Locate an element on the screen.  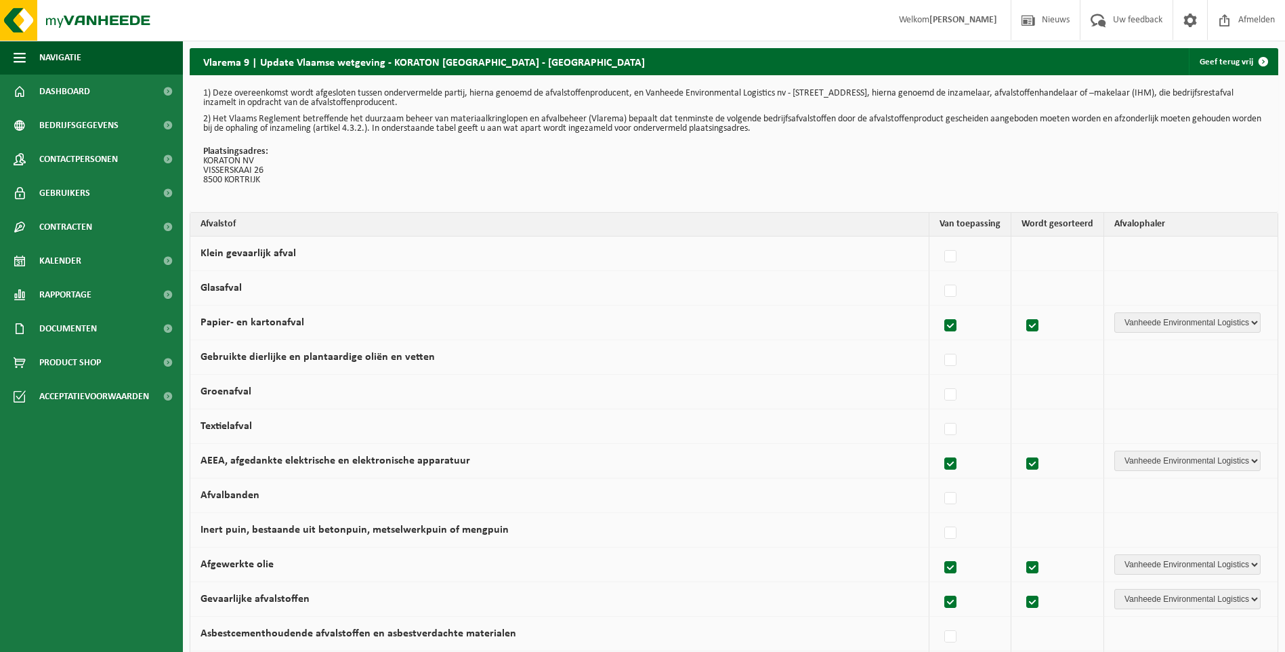
th: Afvalstof is located at coordinates (559, 224).